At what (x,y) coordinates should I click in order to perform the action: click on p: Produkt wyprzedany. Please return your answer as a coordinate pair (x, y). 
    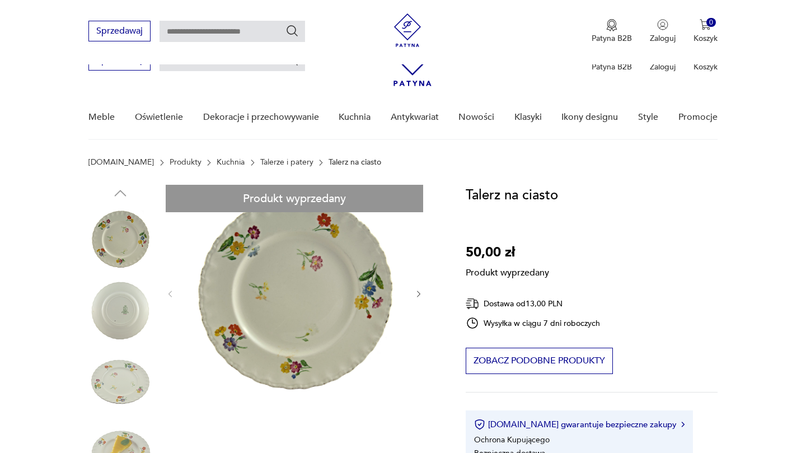
    Looking at the image, I should click on (507, 271).